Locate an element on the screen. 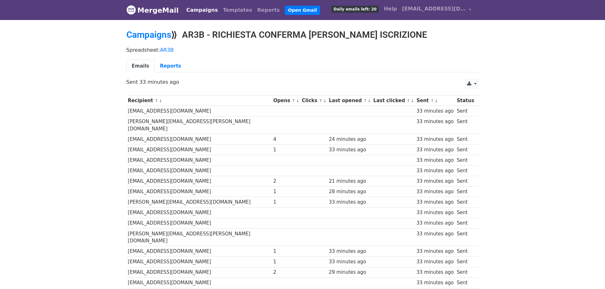 This screenshot has height=289, width=605. p: Sent 33 minutes ago is located at coordinates (303, 82).